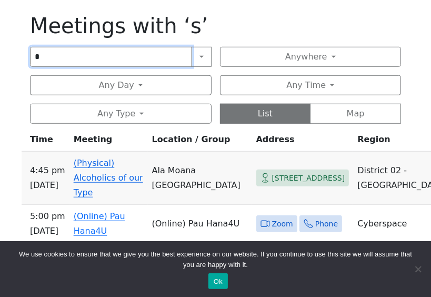 The height and width of the screenshot is (297, 431). What do you see at coordinates (121, 85) in the screenshot?
I see `button: Any Day` at bounding box center [121, 85].